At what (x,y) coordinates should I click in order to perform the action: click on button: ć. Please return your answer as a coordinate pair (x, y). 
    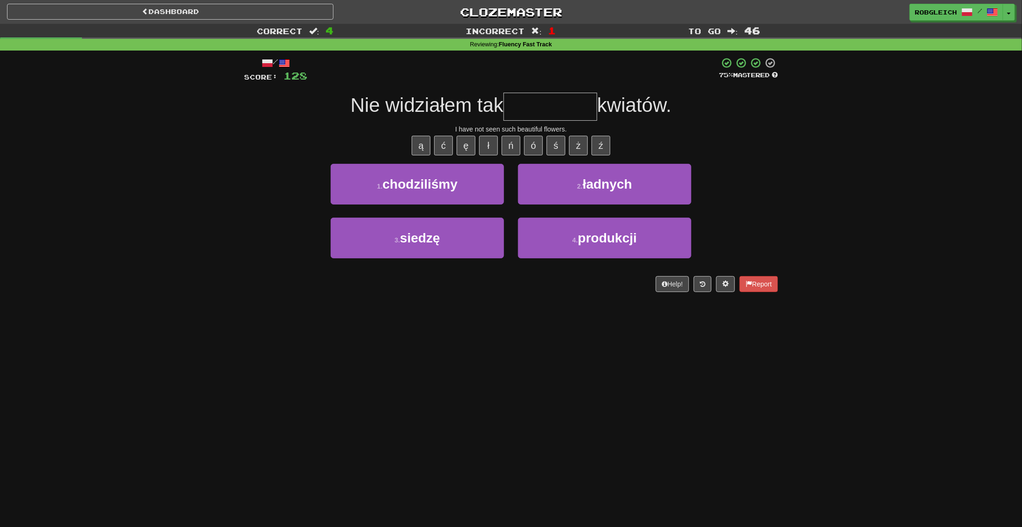
    Looking at the image, I should click on (443, 146).